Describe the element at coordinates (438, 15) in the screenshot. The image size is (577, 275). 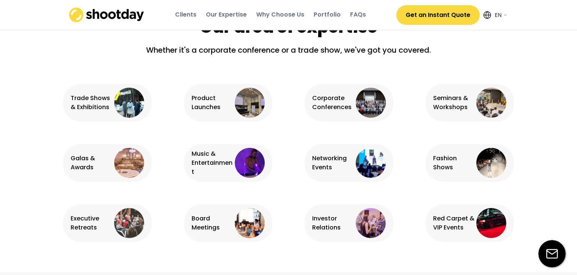
I see `button: Get an Instant Quote` at that location.